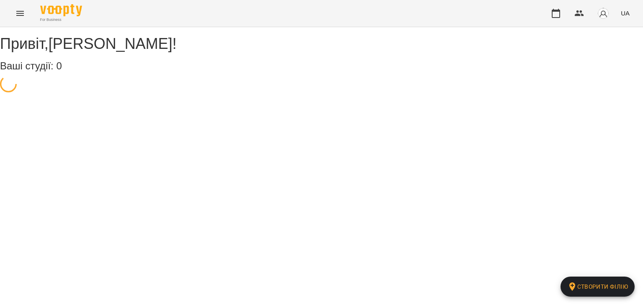 The width and height of the screenshot is (643, 305). What do you see at coordinates (20, 13) in the screenshot?
I see `button: Menu` at bounding box center [20, 13].